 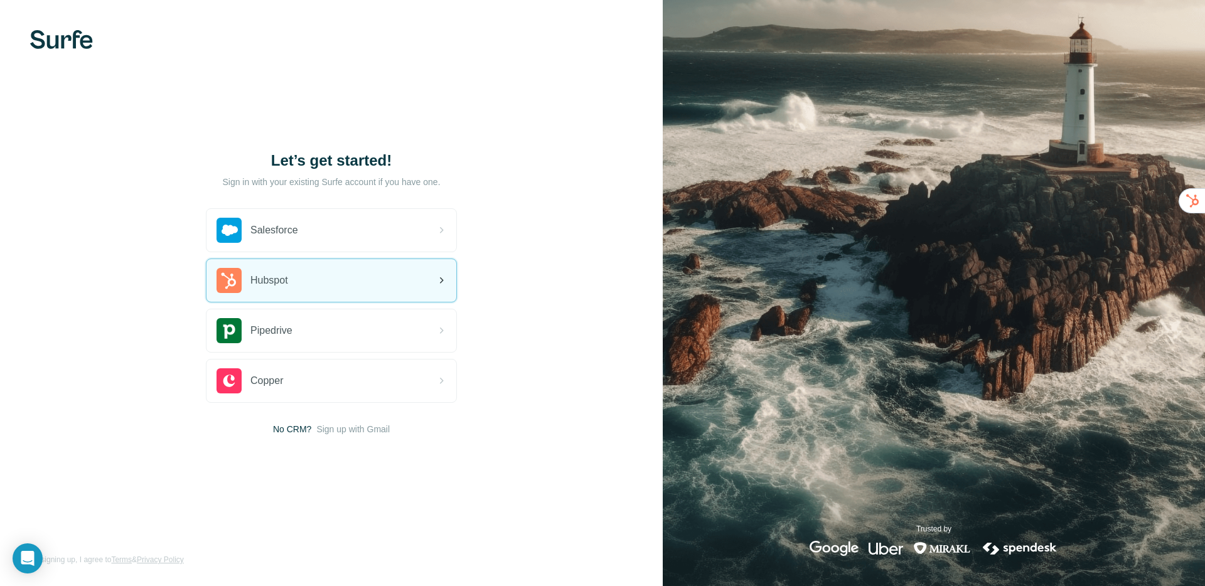 What do you see at coordinates (229, 230) in the screenshot?
I see `img: salesforce's logo` at bounding box center [229, 230].